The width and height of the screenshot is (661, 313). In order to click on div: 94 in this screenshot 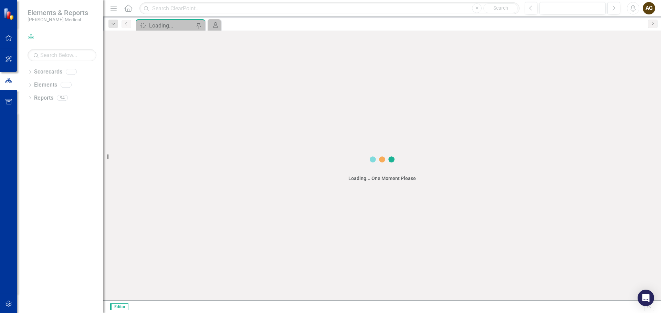, I will do `click(62, 98)`.